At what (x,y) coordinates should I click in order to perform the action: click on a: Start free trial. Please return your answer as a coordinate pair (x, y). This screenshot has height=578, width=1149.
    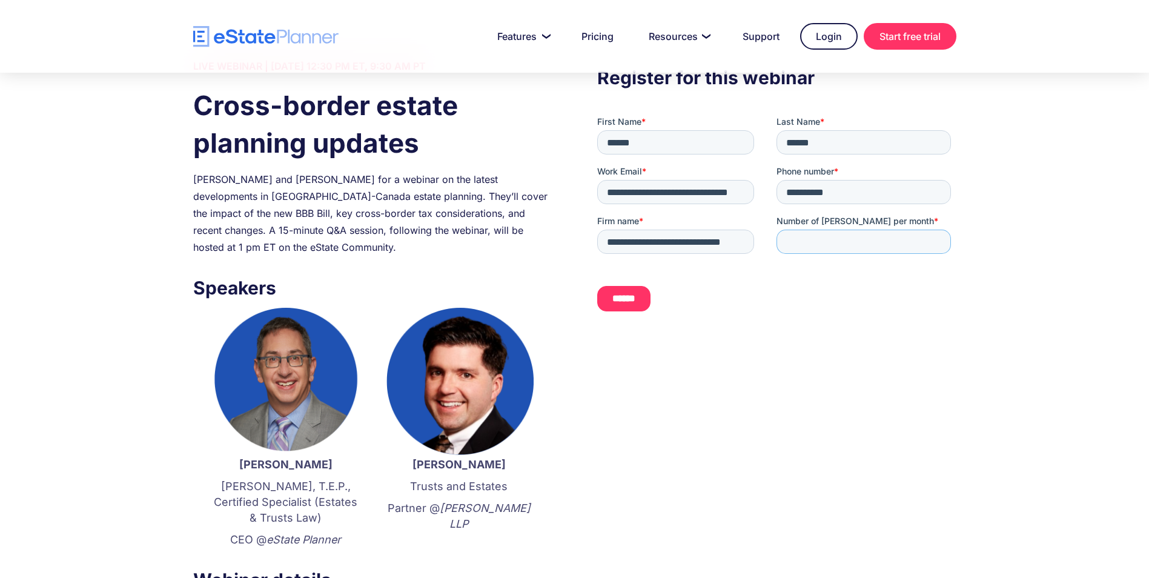
    Looking at the image, I should click on (910, 36).